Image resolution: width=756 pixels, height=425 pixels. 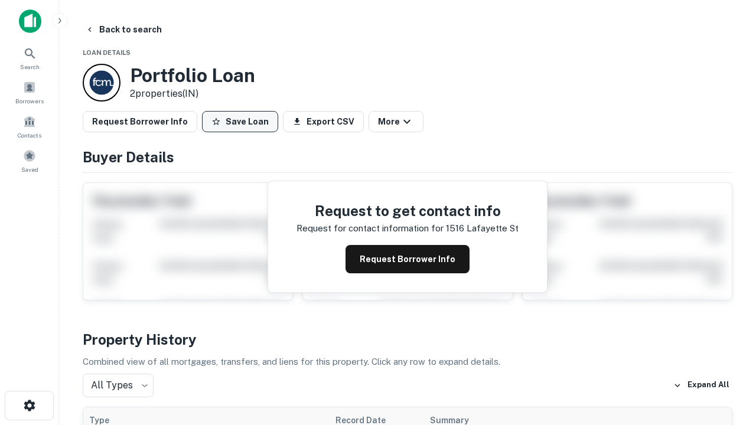 What do you see at coordinates (30, 101) in the screenshot?
I see `span: Borrowers` at bounding box center [30, 101].